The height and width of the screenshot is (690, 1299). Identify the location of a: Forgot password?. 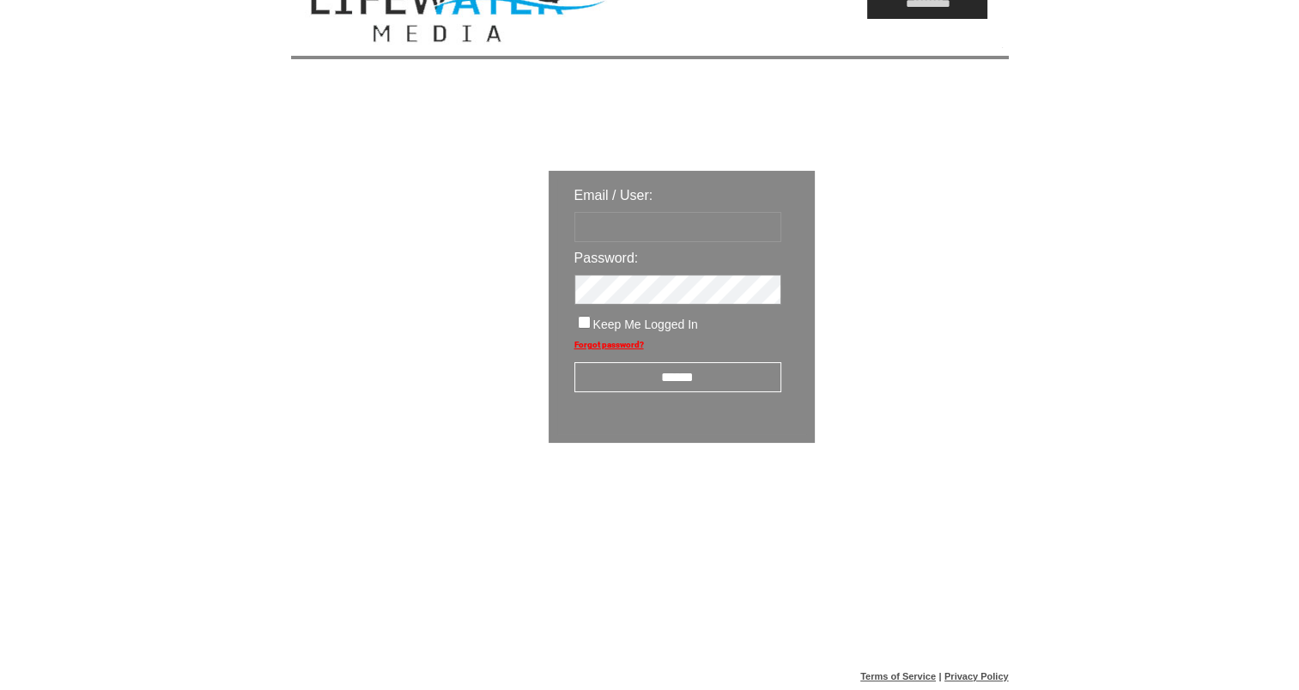
(609, 344).